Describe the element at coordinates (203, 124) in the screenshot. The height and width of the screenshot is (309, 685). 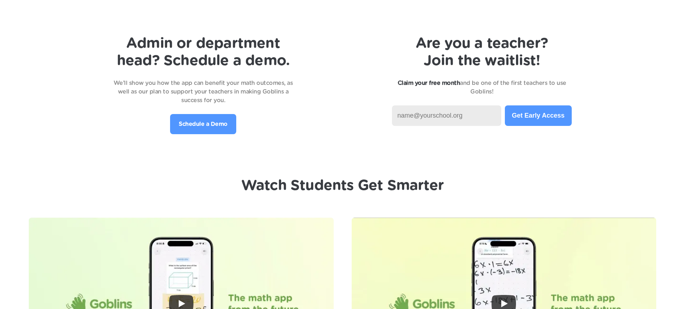
I see `a: Schedule a Demo` at that location.